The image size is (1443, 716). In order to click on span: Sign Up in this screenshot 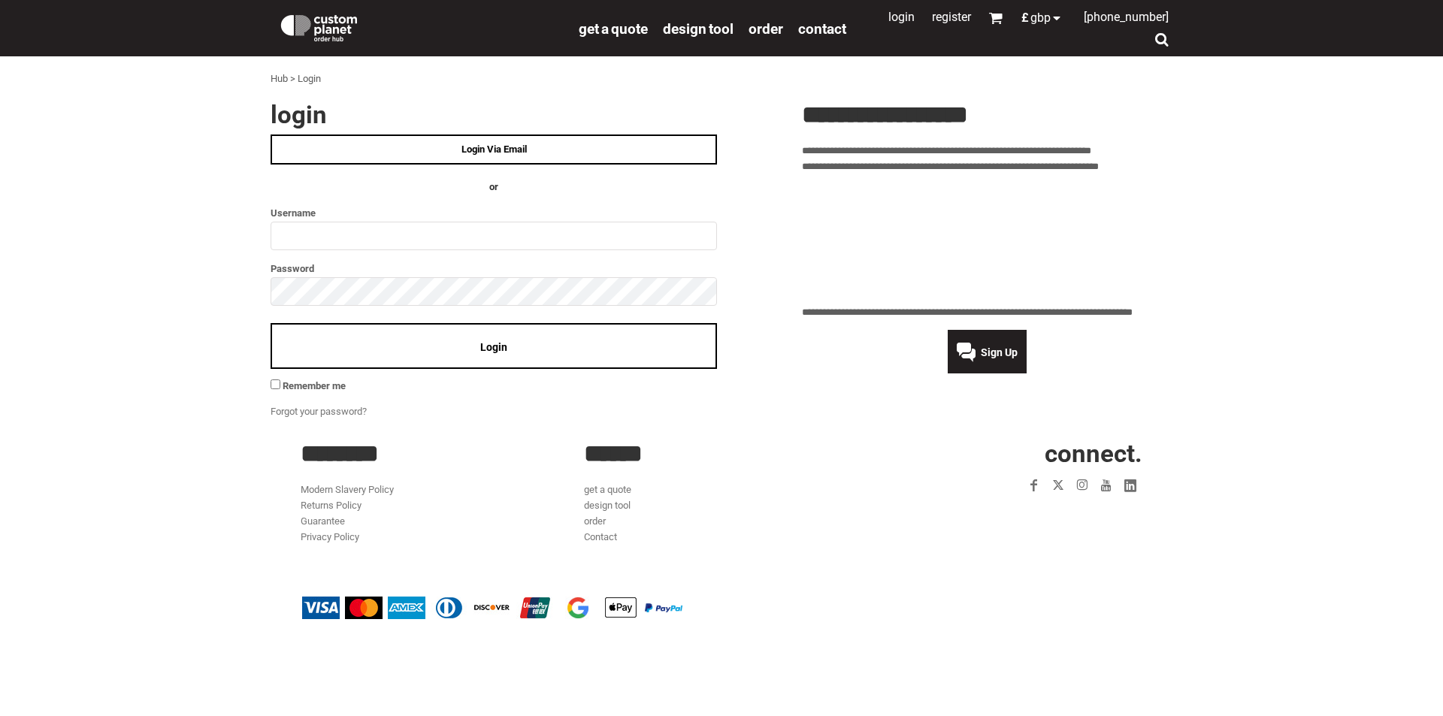, I will do `click(999, 352)`.